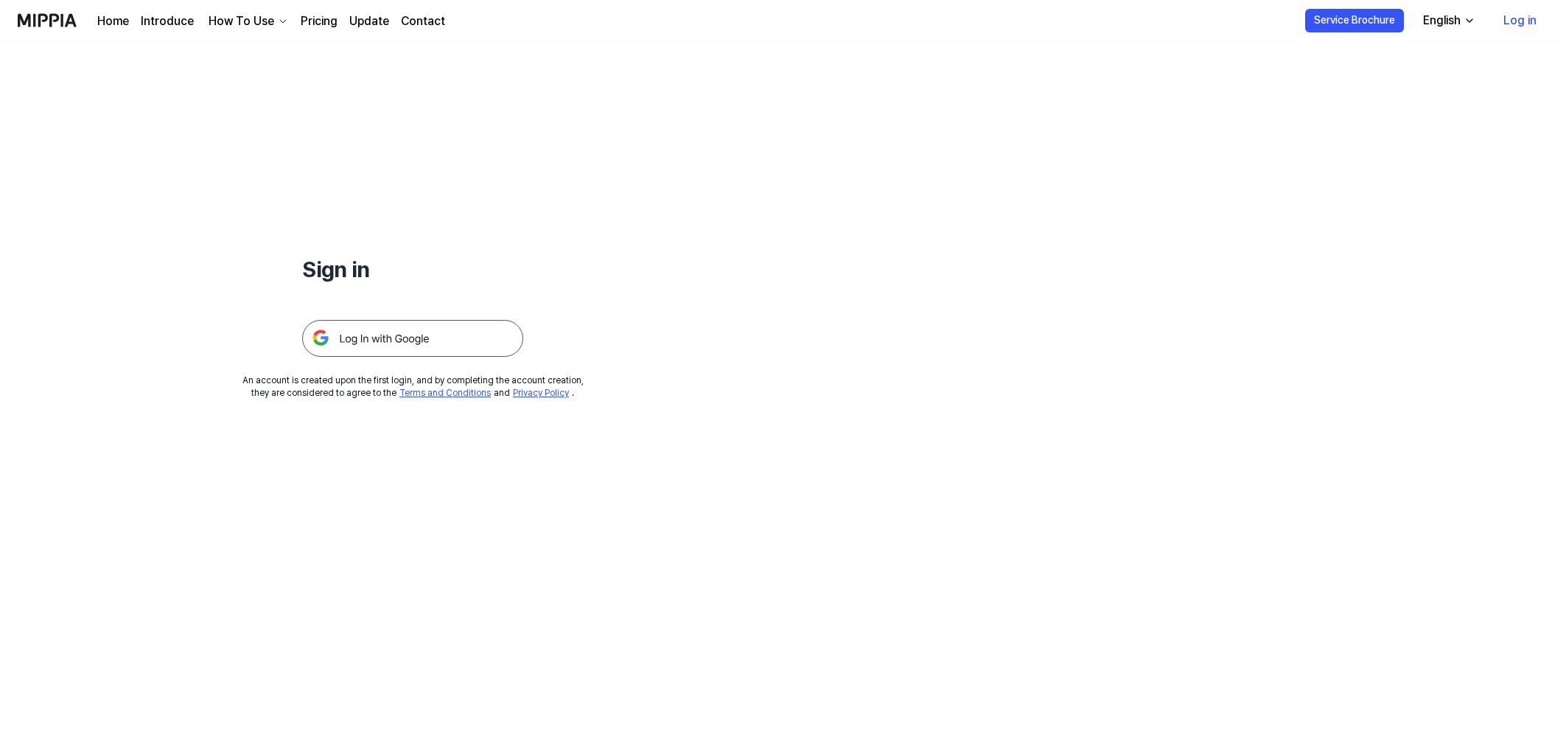  Describe the element at coordinates (1355, 21) in the screenshot. I see `button: Service Brochure` at that location.